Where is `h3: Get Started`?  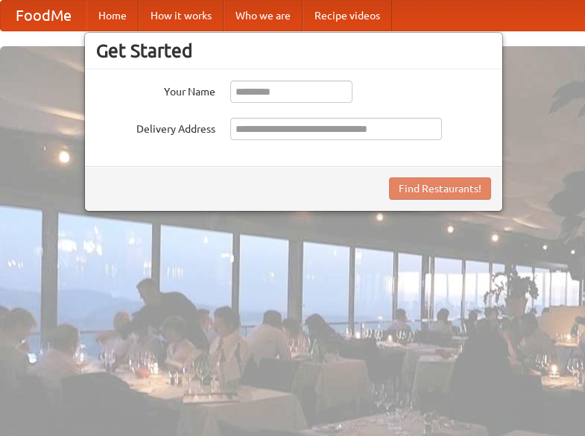 h3: Get Started is located at coordinates (294, 51).